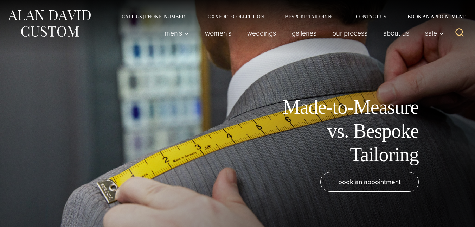 The width and height of the screenshot is (475, 227). What do you see at coordinates (304, 33) in the screenshot?
I see `a: Galleries` at bounding box center [304, 33].